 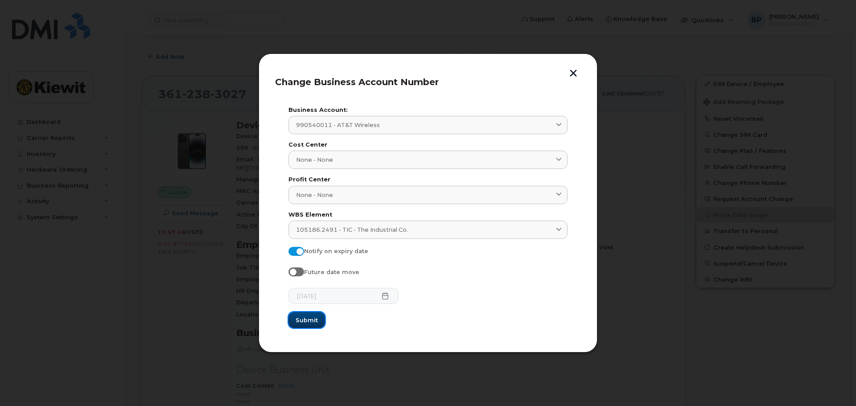 I want to click on input: Notify on expiry date, so click(x=292, y=251).